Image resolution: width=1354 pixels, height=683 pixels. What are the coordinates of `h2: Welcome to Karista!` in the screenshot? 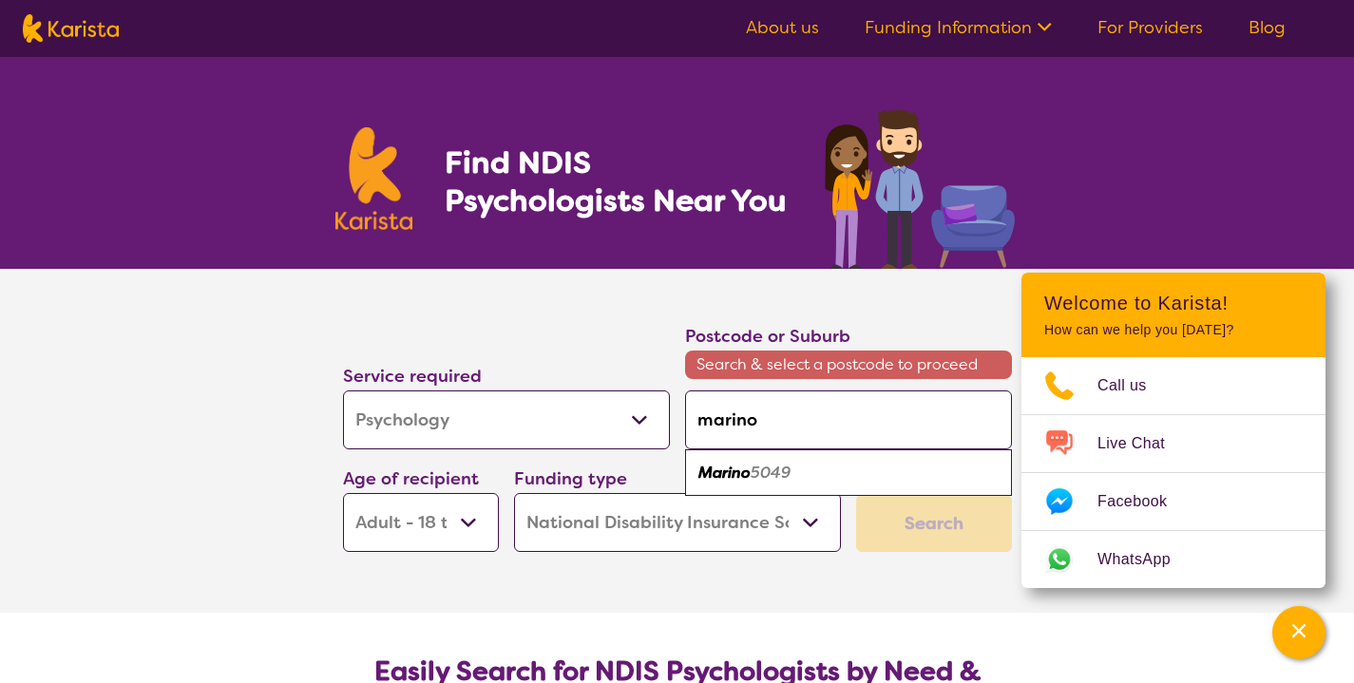 It's located at (1173, 303).